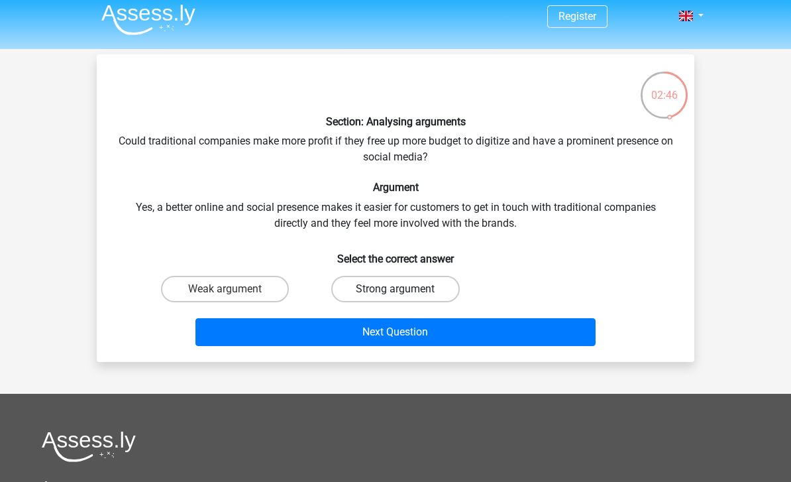  I want to click on label: Strong argument, so click(395, 289).